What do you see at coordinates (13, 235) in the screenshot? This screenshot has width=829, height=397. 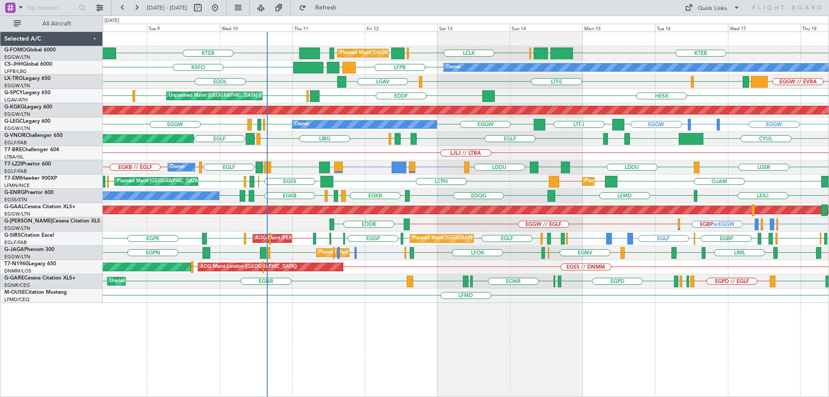 I see `span: G-SIRS` at bounding box center [13, 235].